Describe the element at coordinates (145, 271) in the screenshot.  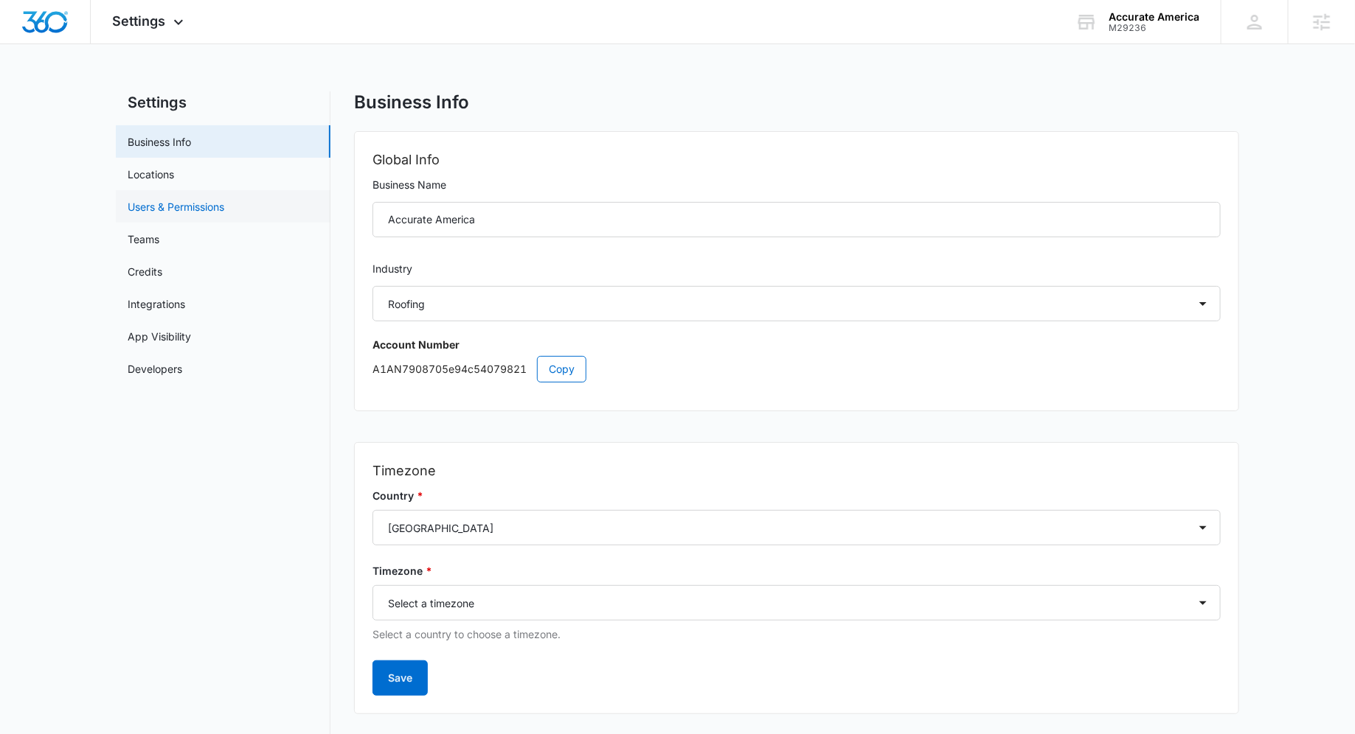
I see `a: Credits` at that location.